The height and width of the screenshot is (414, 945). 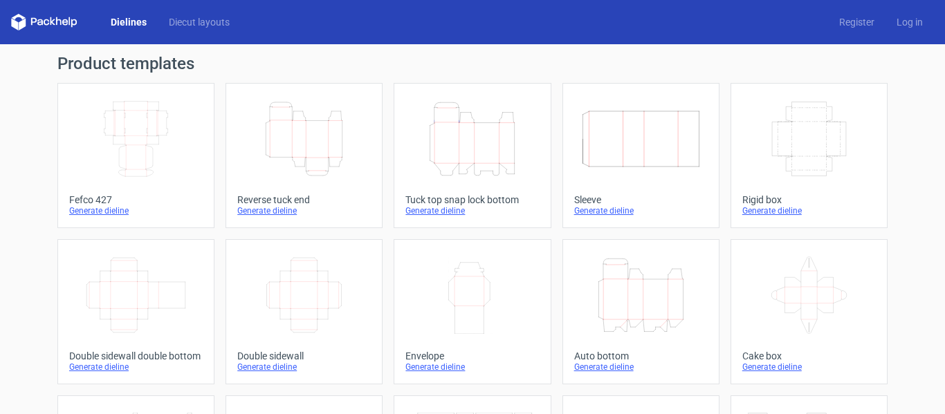 I want to click on a: Auto bottomGenerate dieline, so click(x=641, y=312).